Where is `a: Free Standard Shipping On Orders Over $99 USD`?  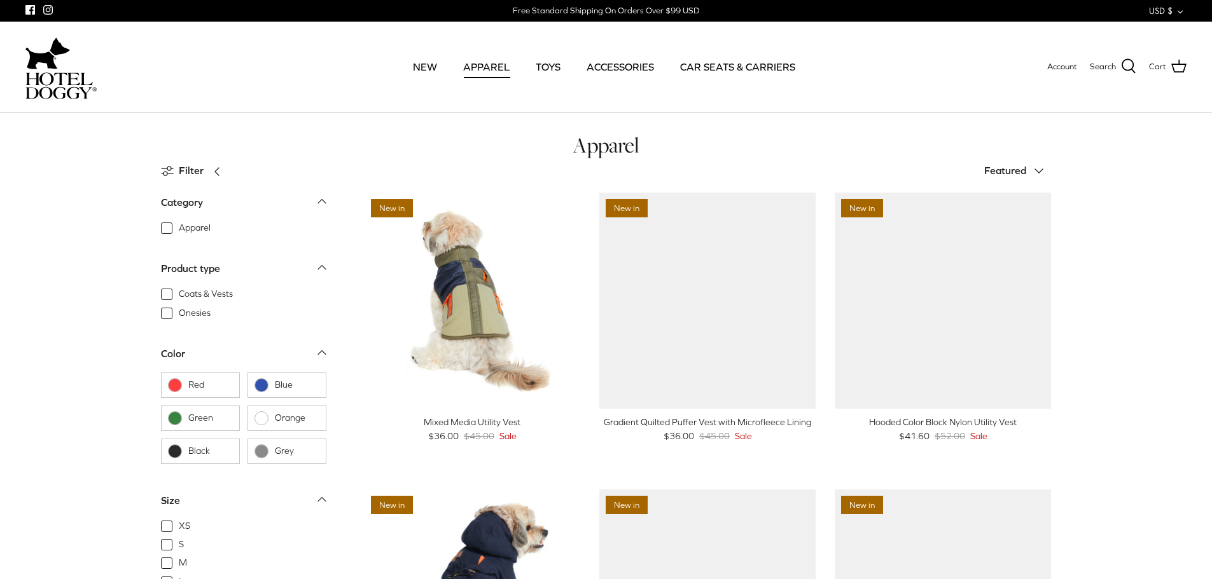
a: Free Standard Shipping On Orders Over $99 USD is located at coordinates (606, 11).